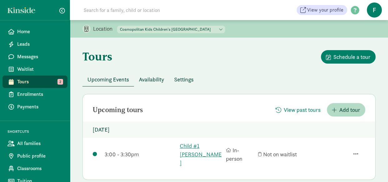  What do you see at coordinates (35, 168) in the screenshot?
I see `a: Classrooms` at bounding box center [35, 168].